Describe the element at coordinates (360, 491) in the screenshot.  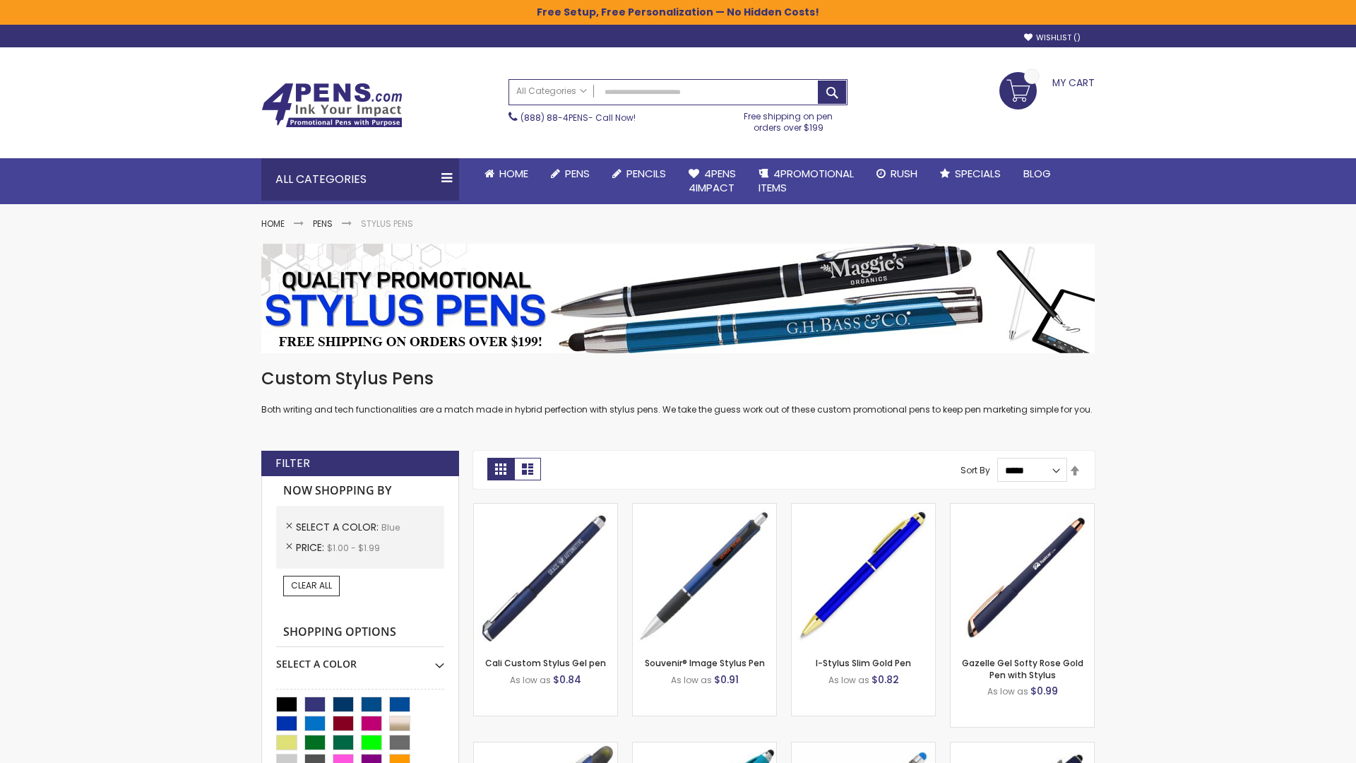
I see `strong: Now Shopping by` at that location.